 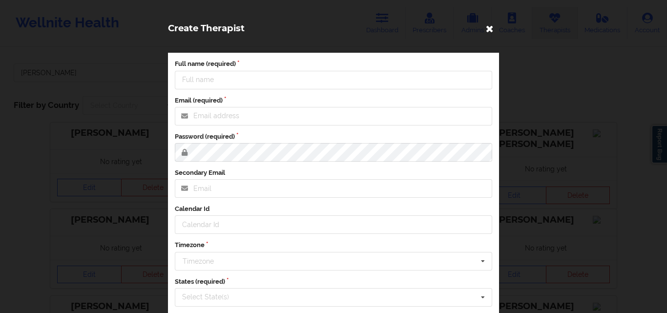 I want to click on input: Calendar Id, so click(x=333, y=225).